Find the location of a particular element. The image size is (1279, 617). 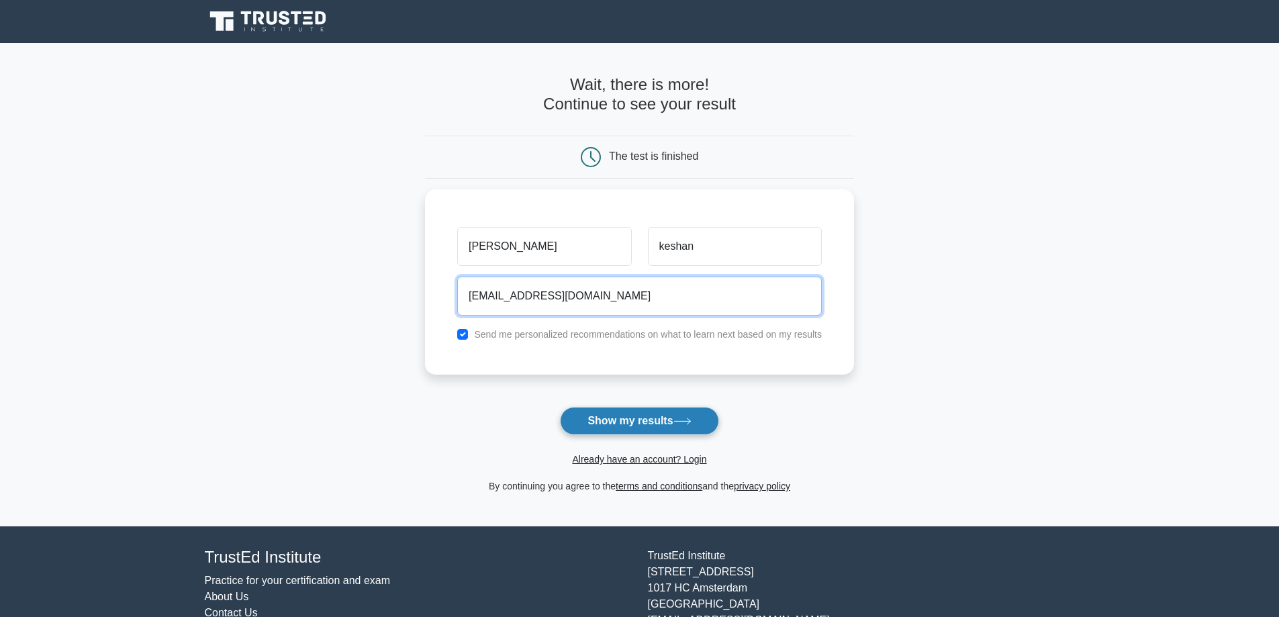

a: privacy policy is located at coordinates (762, 486).